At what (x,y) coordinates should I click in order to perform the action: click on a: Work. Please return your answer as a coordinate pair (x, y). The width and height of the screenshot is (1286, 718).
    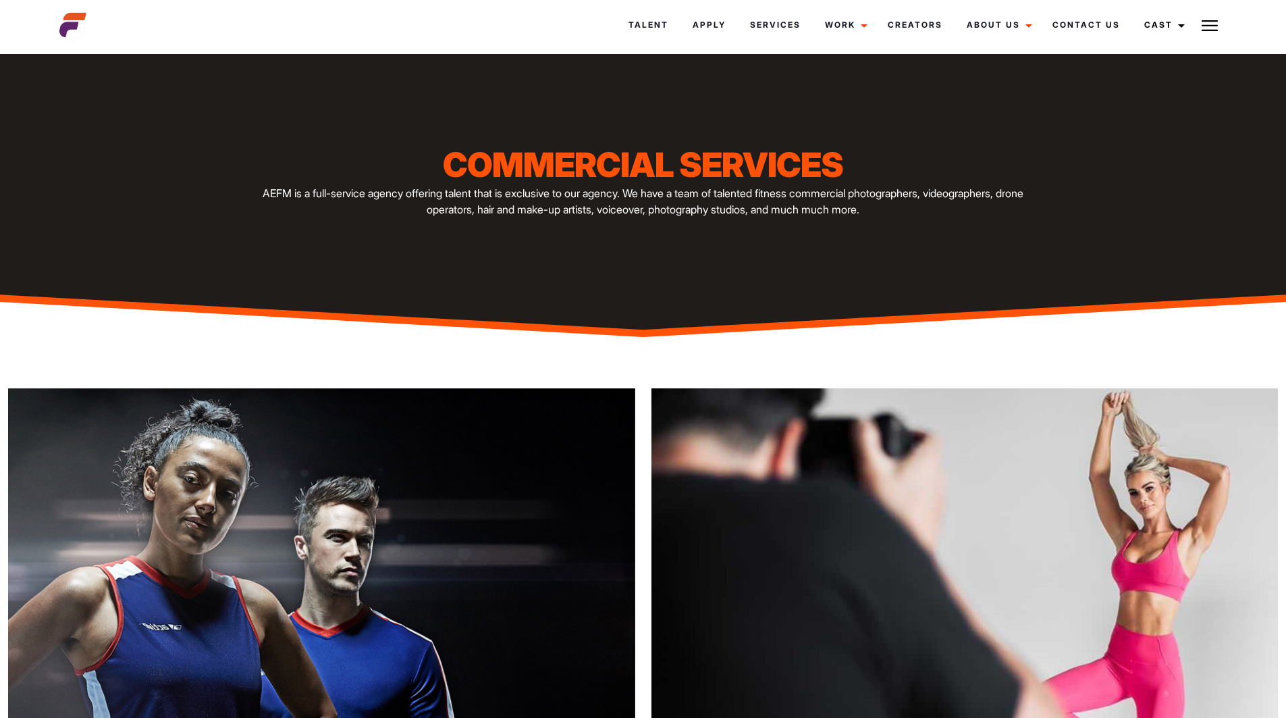
    Looking at the image, I should click on (844, 25).